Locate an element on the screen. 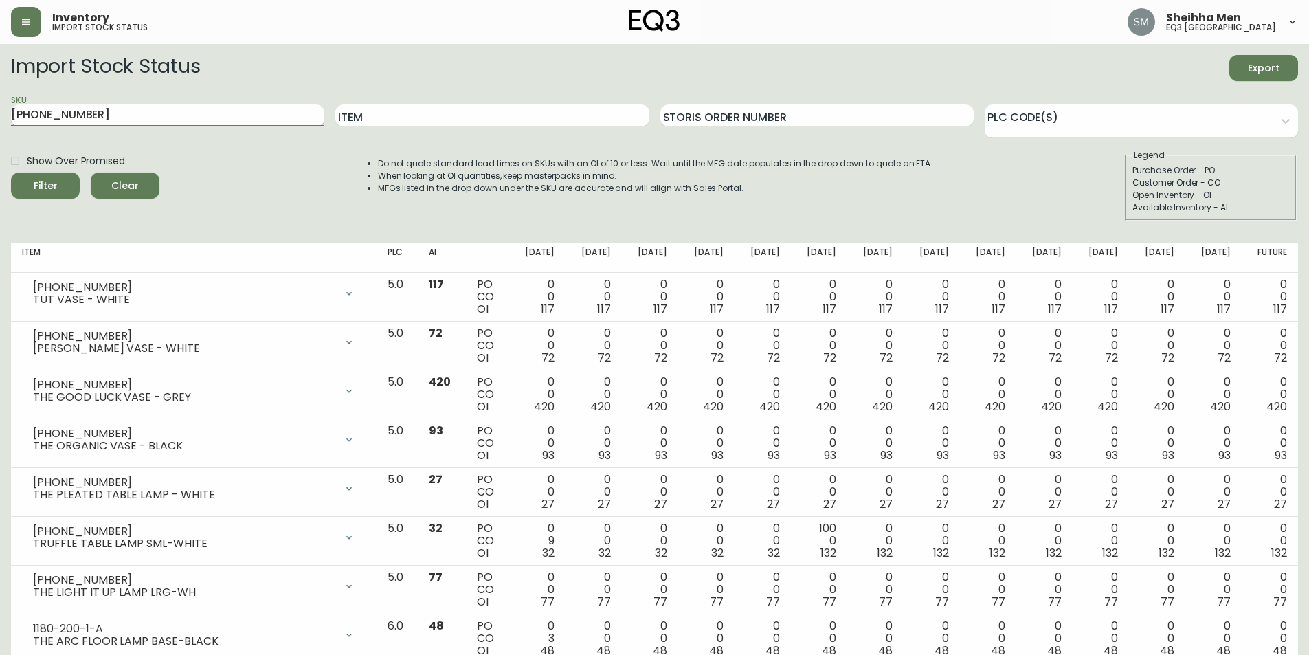 This screenshot has height=655, width=1309. div: Filter is located at coordinates (45, 185).